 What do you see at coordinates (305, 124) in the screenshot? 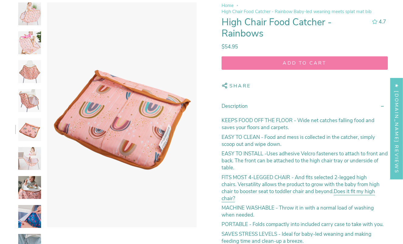
I see `p: - Wide net catches falling food and saves your floors and carpets.` at bounding box center [305, 124].